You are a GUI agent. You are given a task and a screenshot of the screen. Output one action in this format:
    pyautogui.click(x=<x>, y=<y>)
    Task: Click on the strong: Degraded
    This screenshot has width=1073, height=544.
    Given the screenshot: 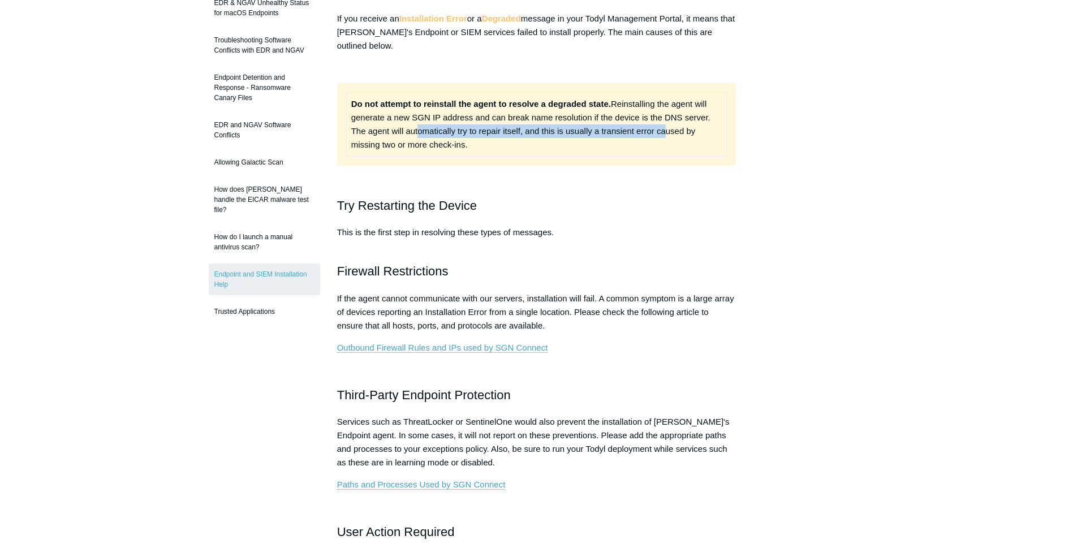 What is the action you would take?
    pyautogui.click(x=501, y=18)
    